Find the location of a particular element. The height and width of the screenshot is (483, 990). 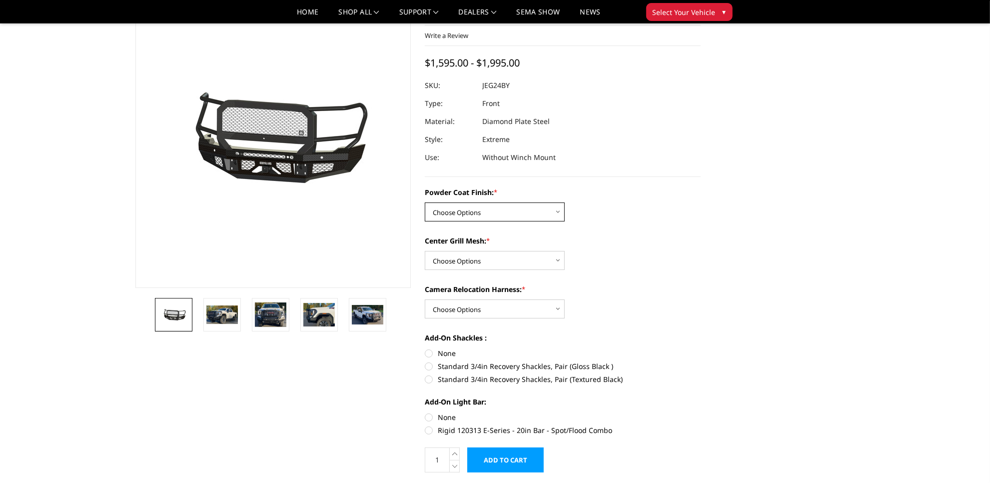

a: Write a Review is located at coordinates (446, 35).